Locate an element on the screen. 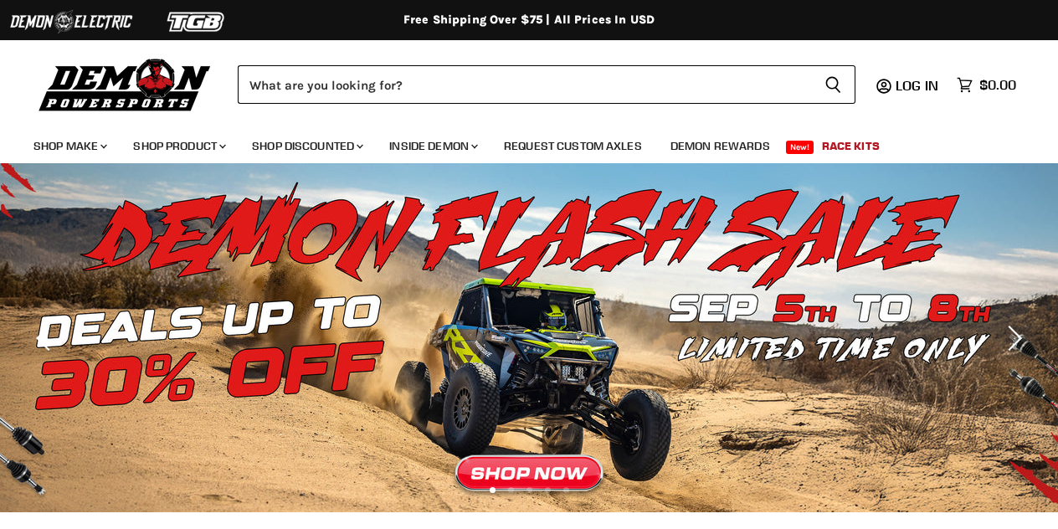  li: Page dot 1 is located at coordinates (492, 490).